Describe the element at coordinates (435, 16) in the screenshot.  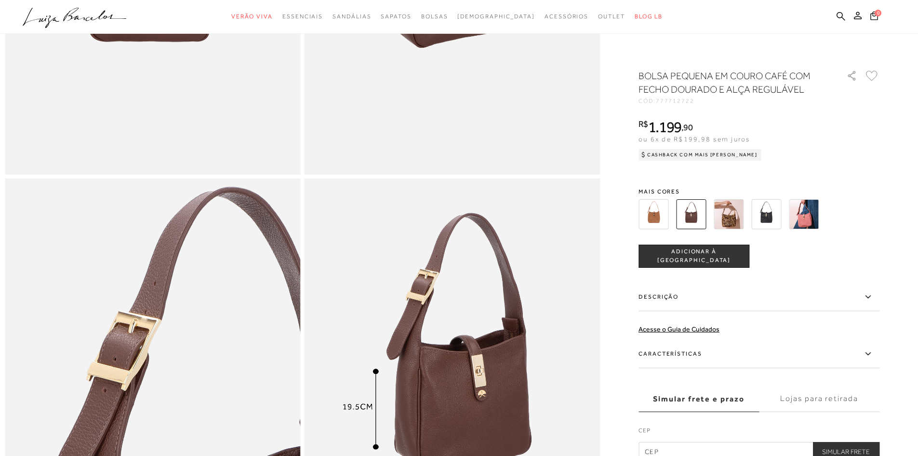
I see `span: Bolsas` at that location.